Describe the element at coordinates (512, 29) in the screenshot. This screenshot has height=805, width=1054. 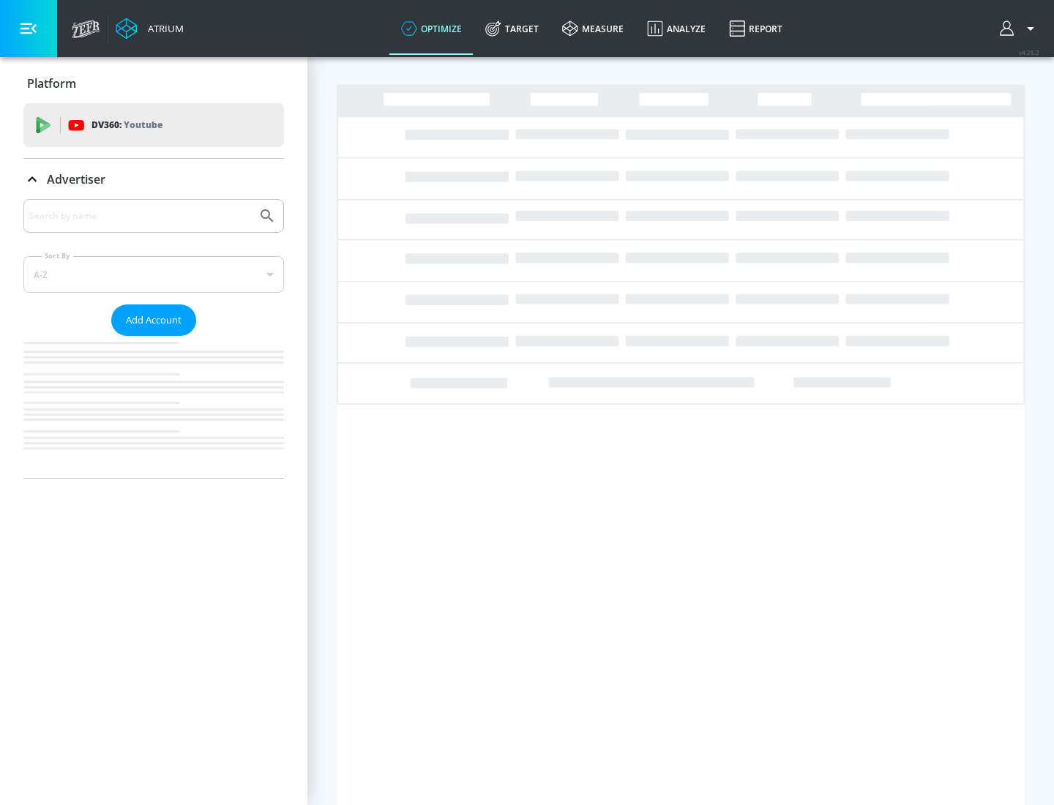
I see `a: Target` at that location.